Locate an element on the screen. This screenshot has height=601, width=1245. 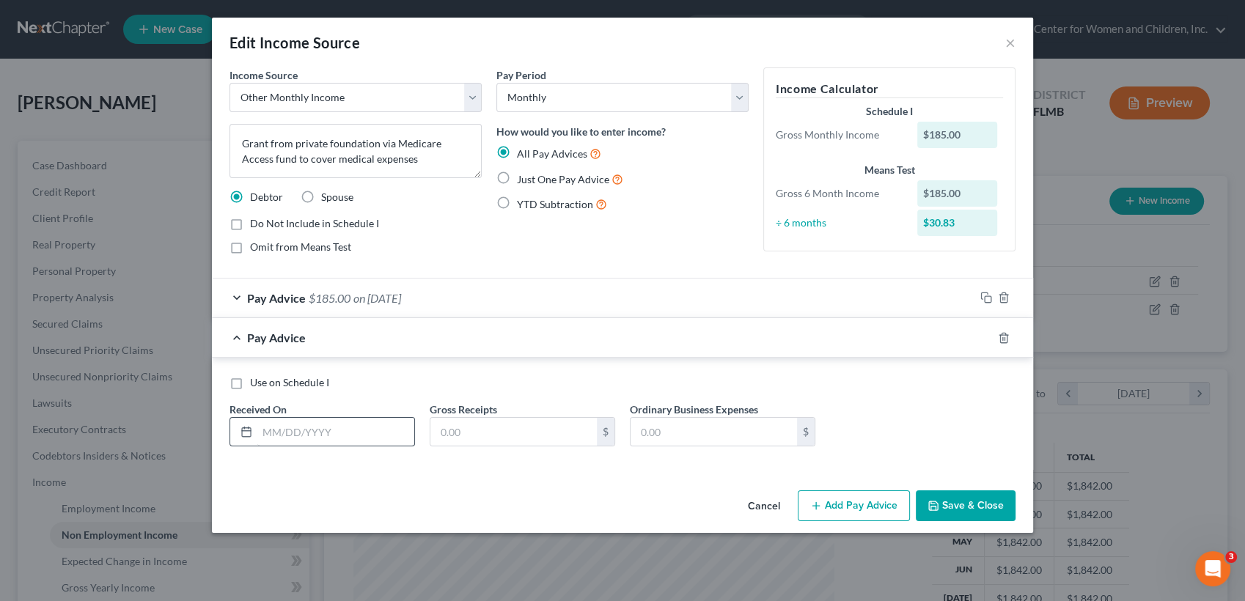
span: Received On is located at coordinates (258, 409).